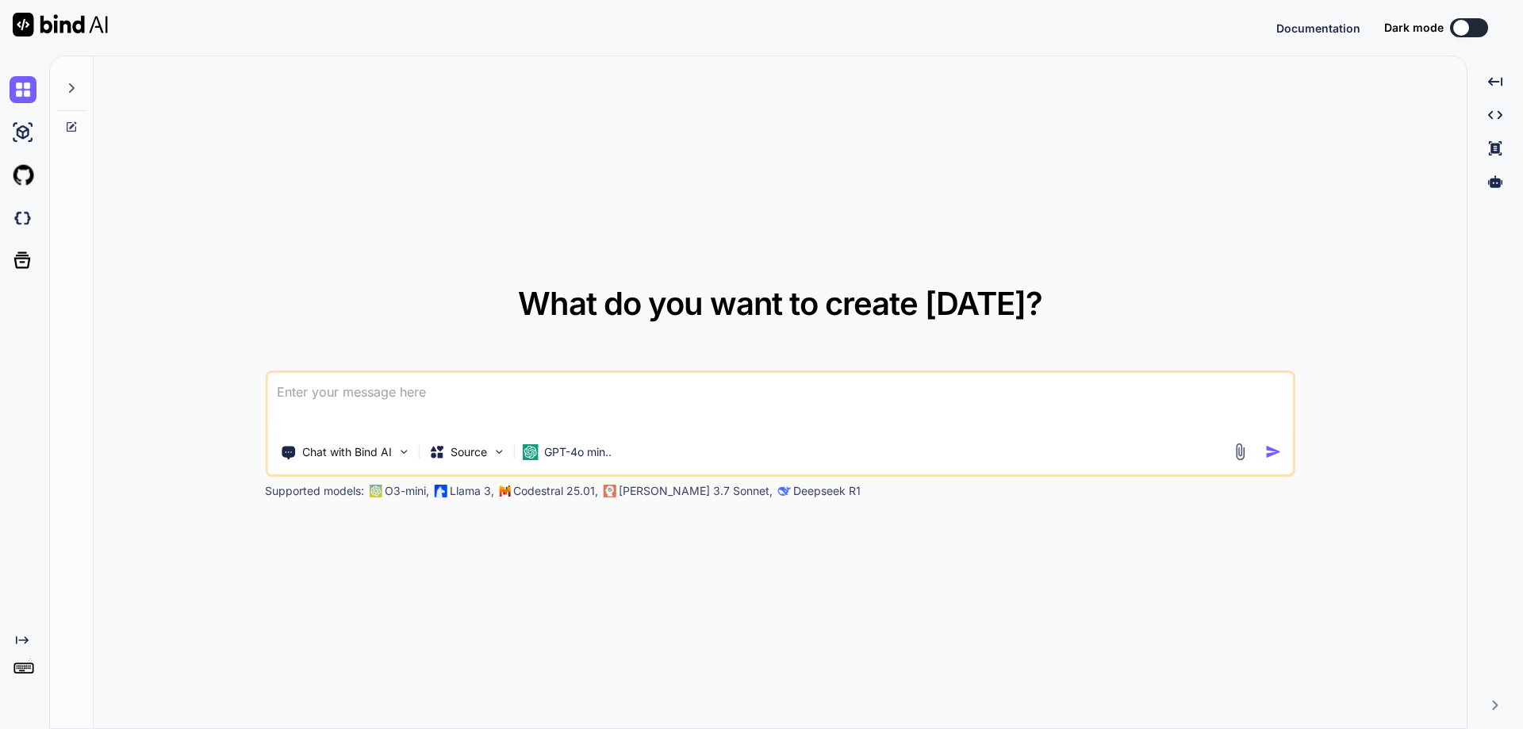  Describe the element at coordinates (498, 451) in the screenshot. I see `img: Pick Models` at that location.